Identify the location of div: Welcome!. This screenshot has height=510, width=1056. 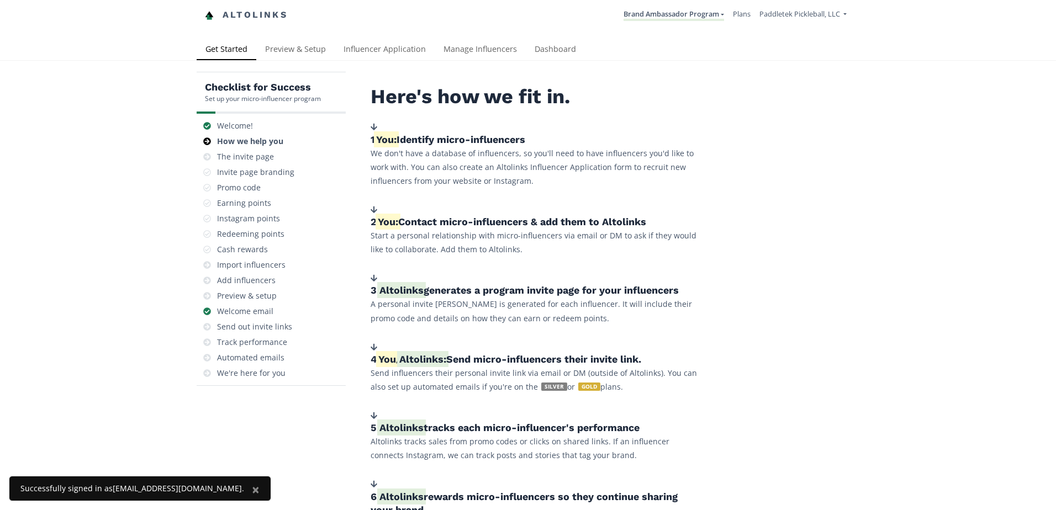
(235, 126).